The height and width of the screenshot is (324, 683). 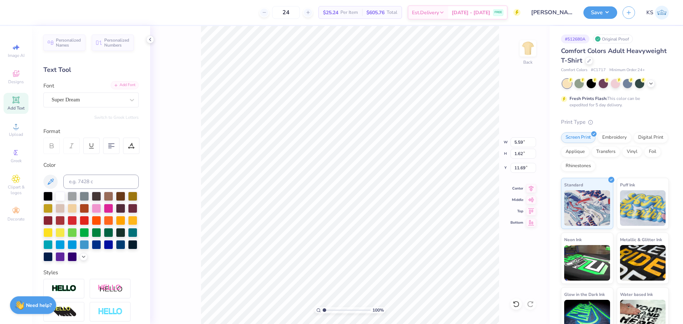 I want to click on span: Image AI, so click(x=16, y=55).